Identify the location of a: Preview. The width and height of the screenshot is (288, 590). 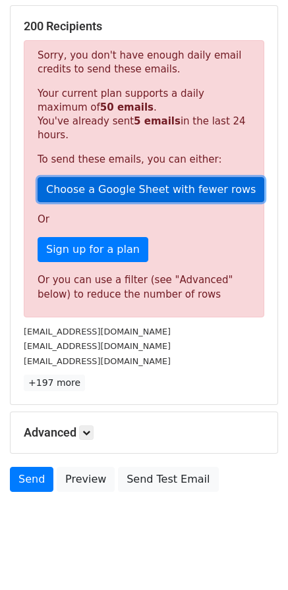
(86, 479).